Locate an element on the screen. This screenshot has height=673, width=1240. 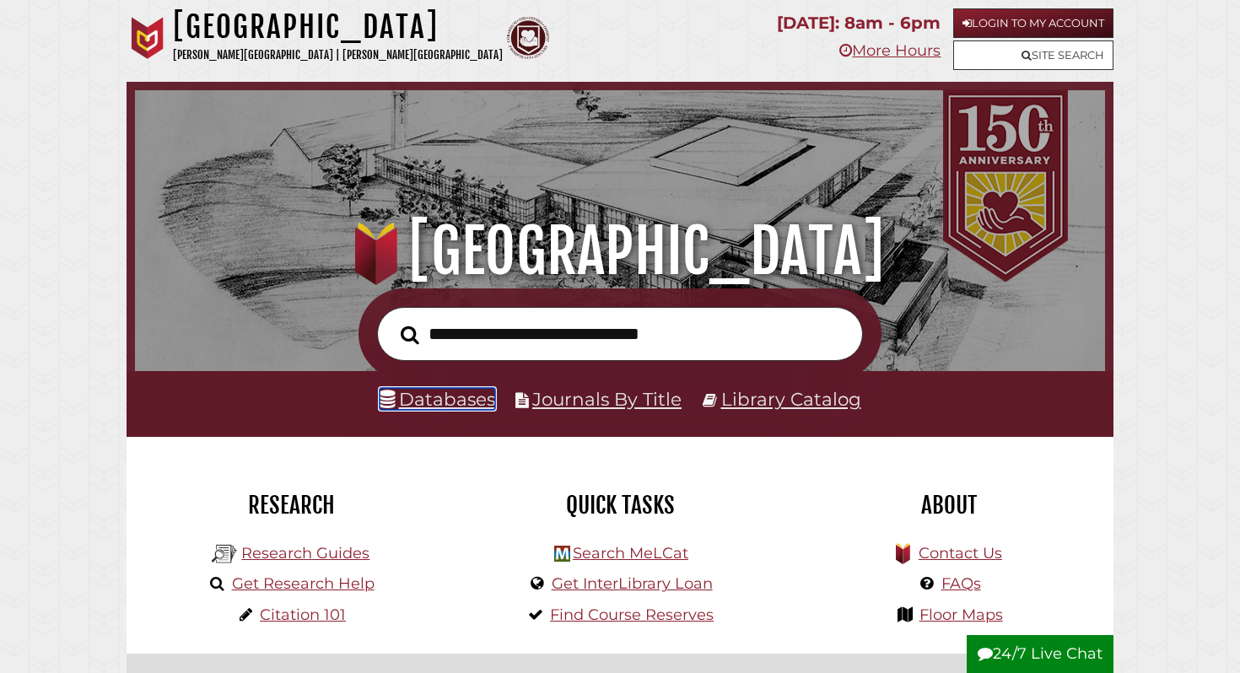
a: Login to My Account is located at coordinates (1033, 23).